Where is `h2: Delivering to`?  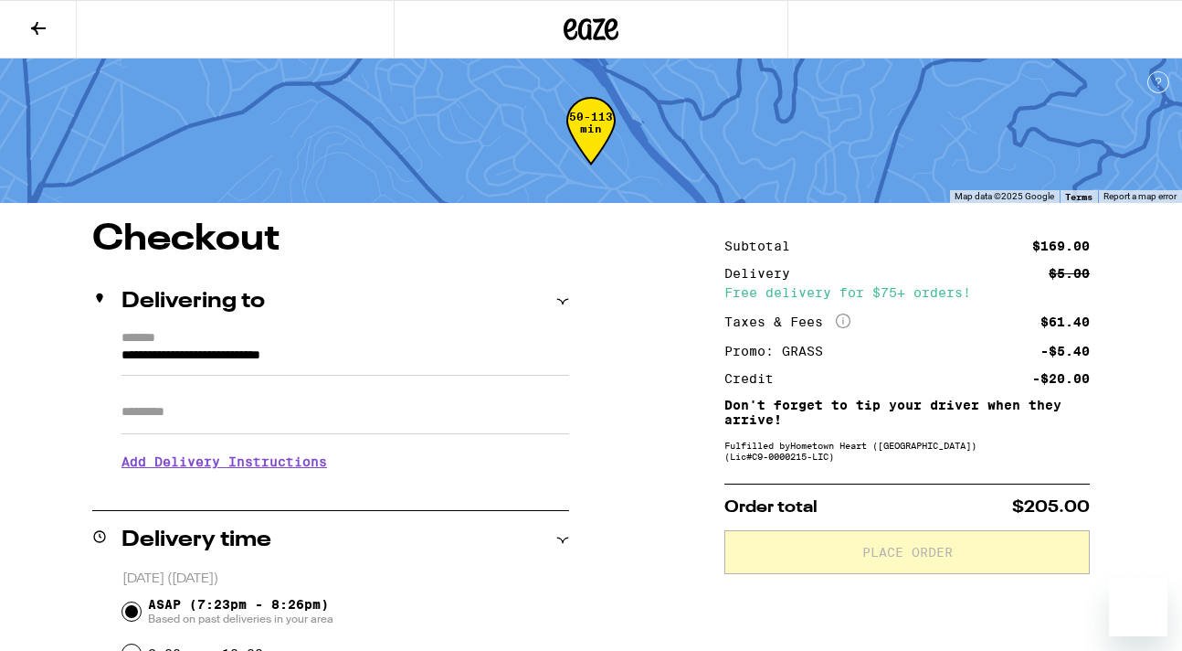
h2: Delivering to is located at coordinates (193, 302).